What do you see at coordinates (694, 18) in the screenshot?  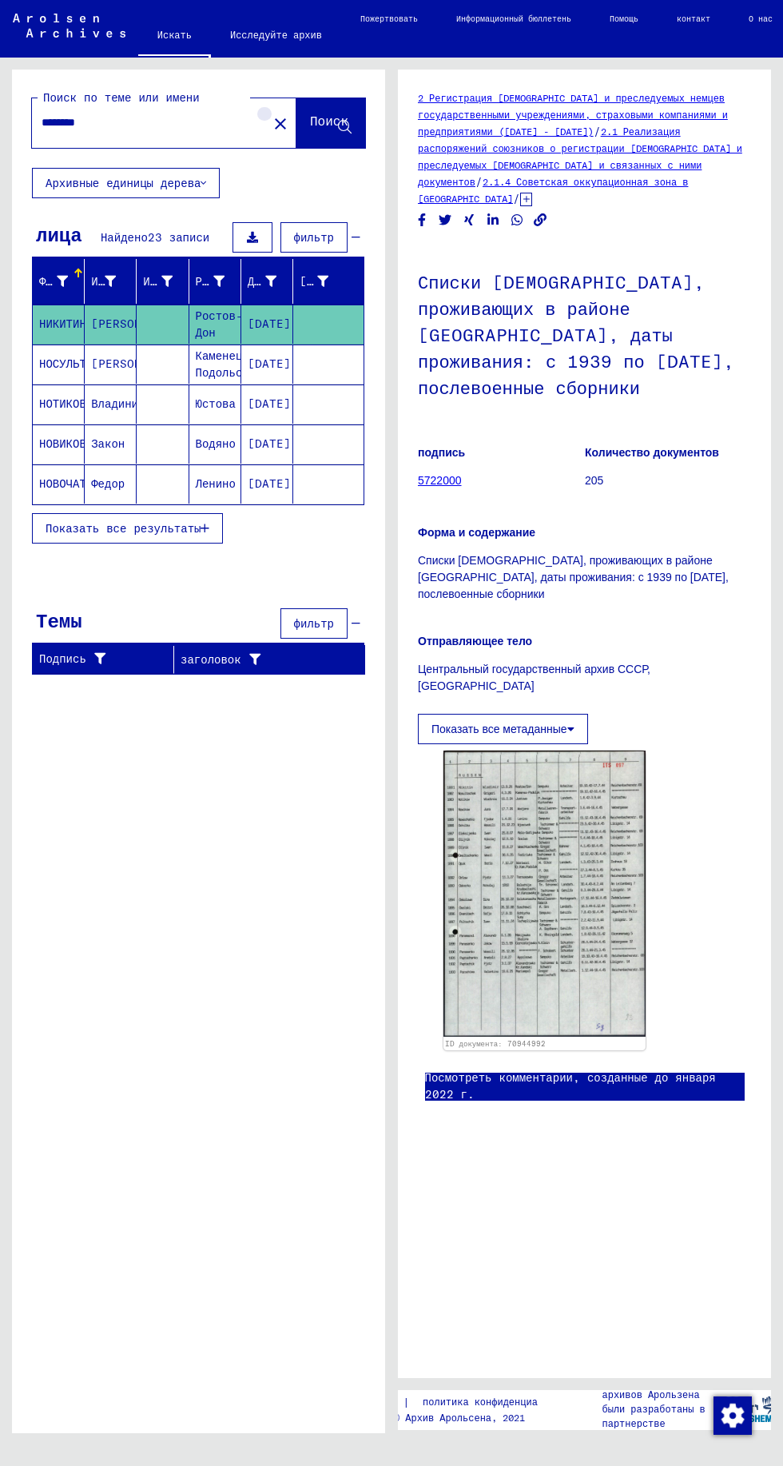 I see `font: контакт` at bounding box center [694, 18].